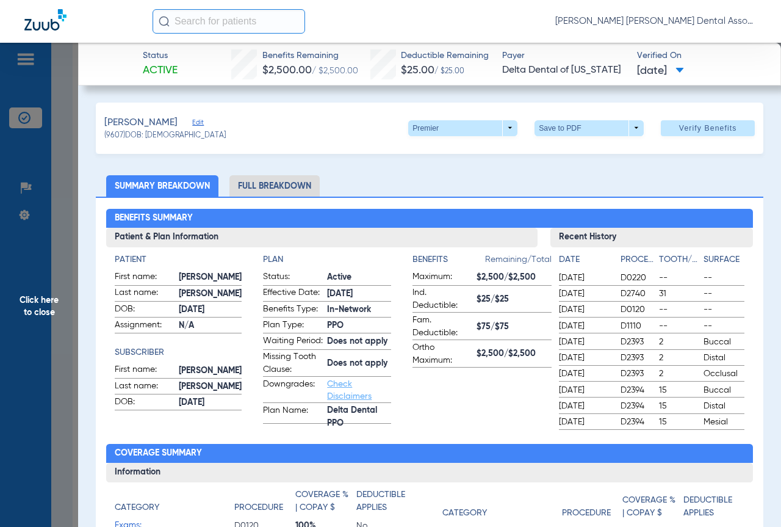 The height and width of the screenshot is (527, 781). What do you see at coordinates (585, 259) in the screenshot?
I see `h4: Date` at bounding box center [585, 259].